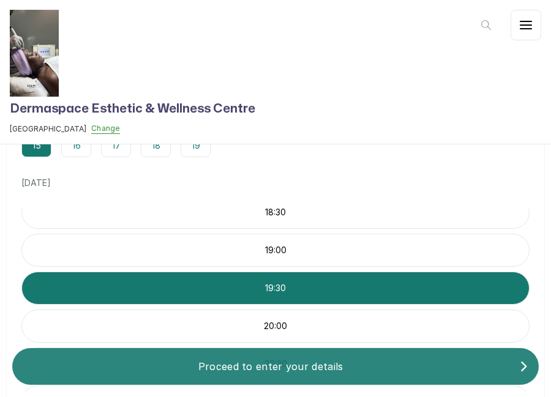 The width and height of the screenshot is (551, 397). Describe the element at coordinates (156, 146) in the screenshot. I see `p: 18` at that location.